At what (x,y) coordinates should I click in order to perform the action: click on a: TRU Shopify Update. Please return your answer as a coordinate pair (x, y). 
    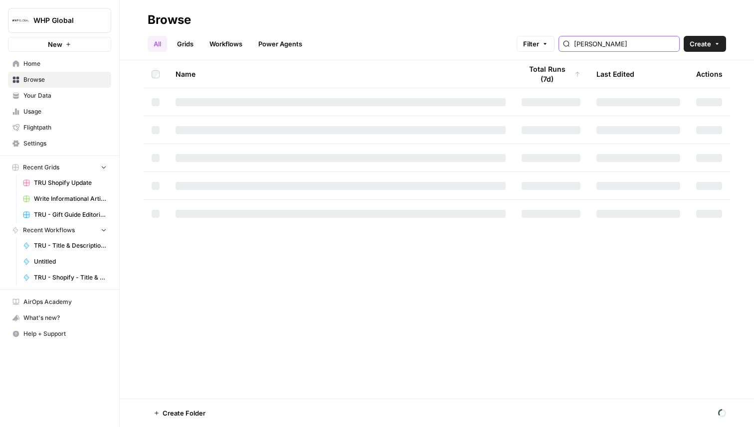
    Looking at the image, I should click on (65, 183).